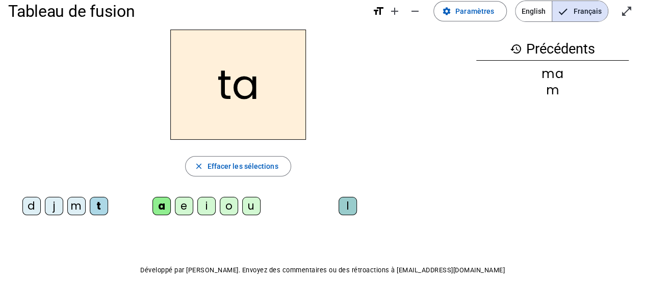 The image size is (645, 281). Describe the element at coordinates (251, 206) in the screenshot. I see `div: u` at that location.